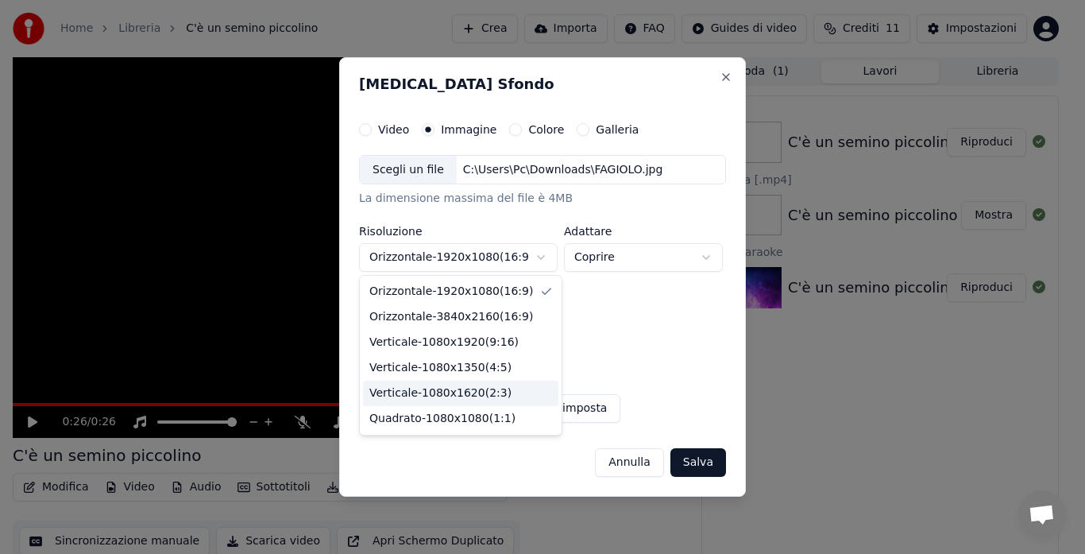 Image resolution: width=1085 pixels, height=554 pixels. What do you see at coordinates (444, 342) in the screenshot?
I see `div: Verticale - 1080 x 1920 ( 9 : 16 )` at bounding box center [444, 342].